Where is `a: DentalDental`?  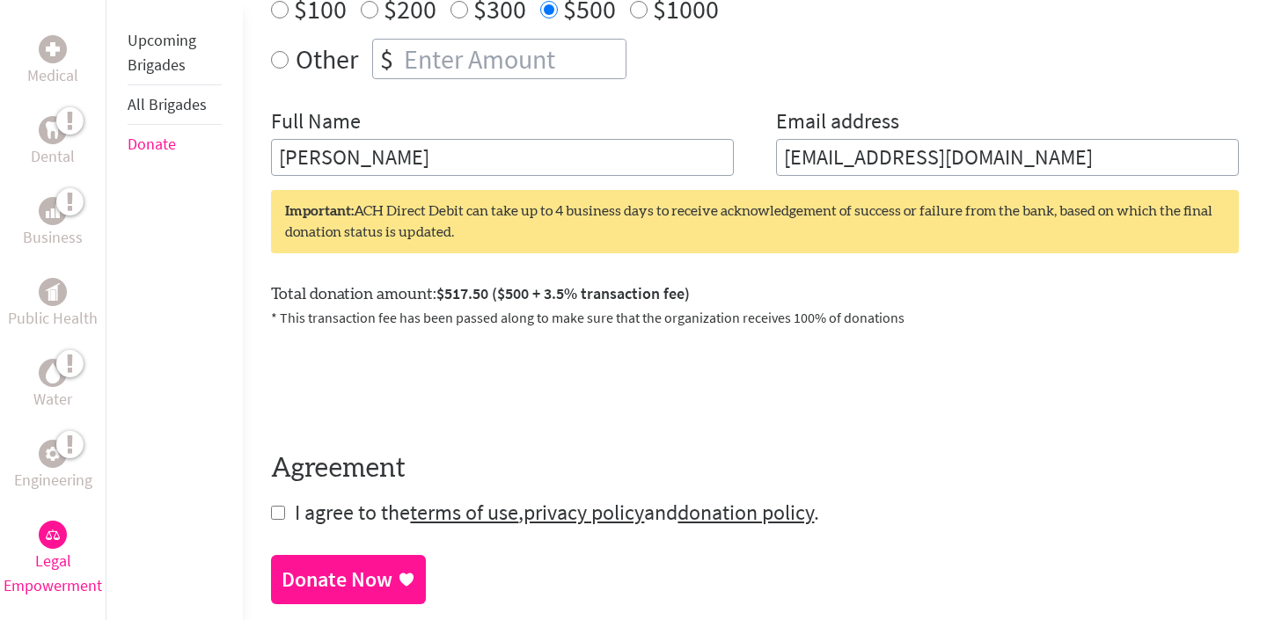 a: DentalDental is located at coordinates (53, 142).